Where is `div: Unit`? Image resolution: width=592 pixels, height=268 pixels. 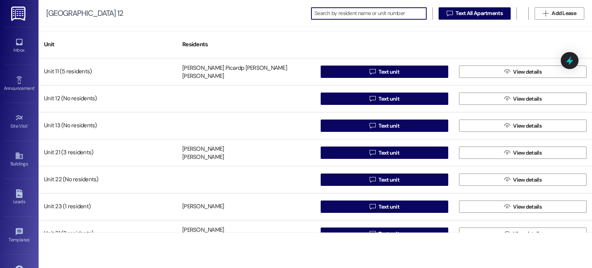 div: Unit is located at coordinates (108, 44).